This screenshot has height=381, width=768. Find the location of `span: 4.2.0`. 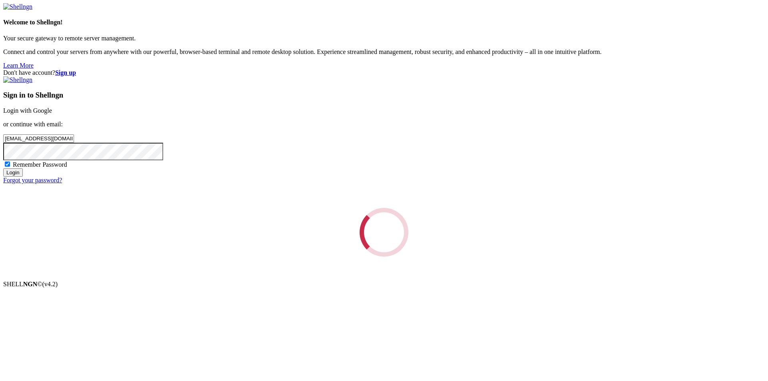

span: 4.2.0 is located at coordinates (50, 284).